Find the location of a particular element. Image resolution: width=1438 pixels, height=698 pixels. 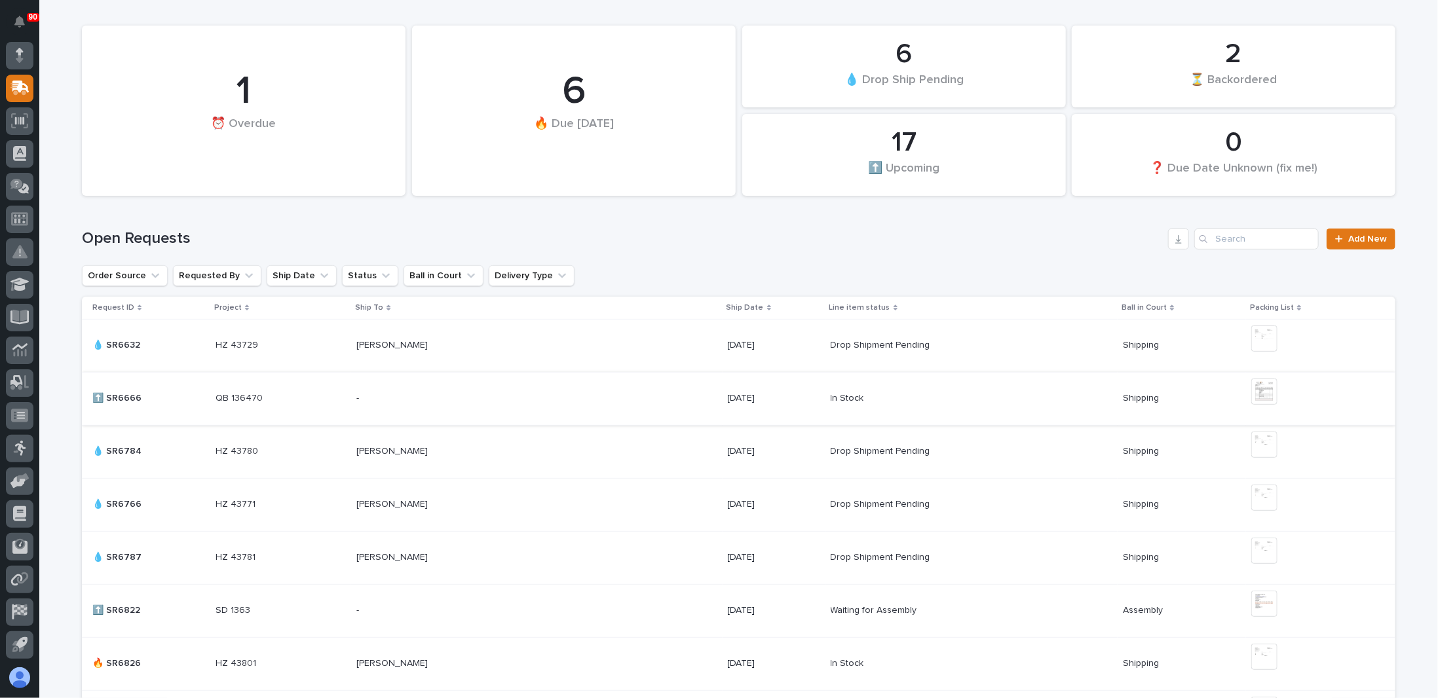

p: Request ID is located at coordinates (113, 308).